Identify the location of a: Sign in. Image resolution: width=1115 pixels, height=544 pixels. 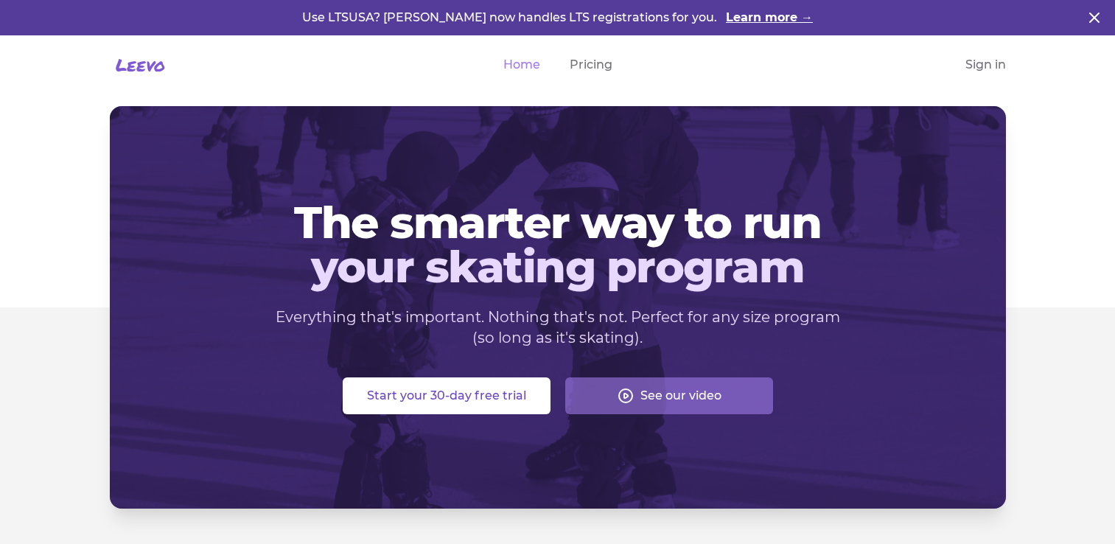
(985, 65).